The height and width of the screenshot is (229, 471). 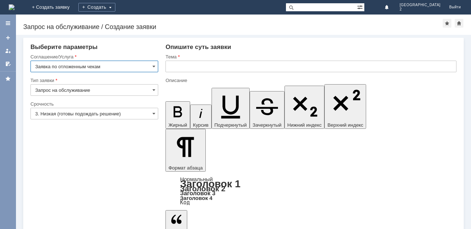 What do you see at coordinates (360, 7) in the screenshot?
I see `span: Расширенный поиск` at bounding box center [360, 7].